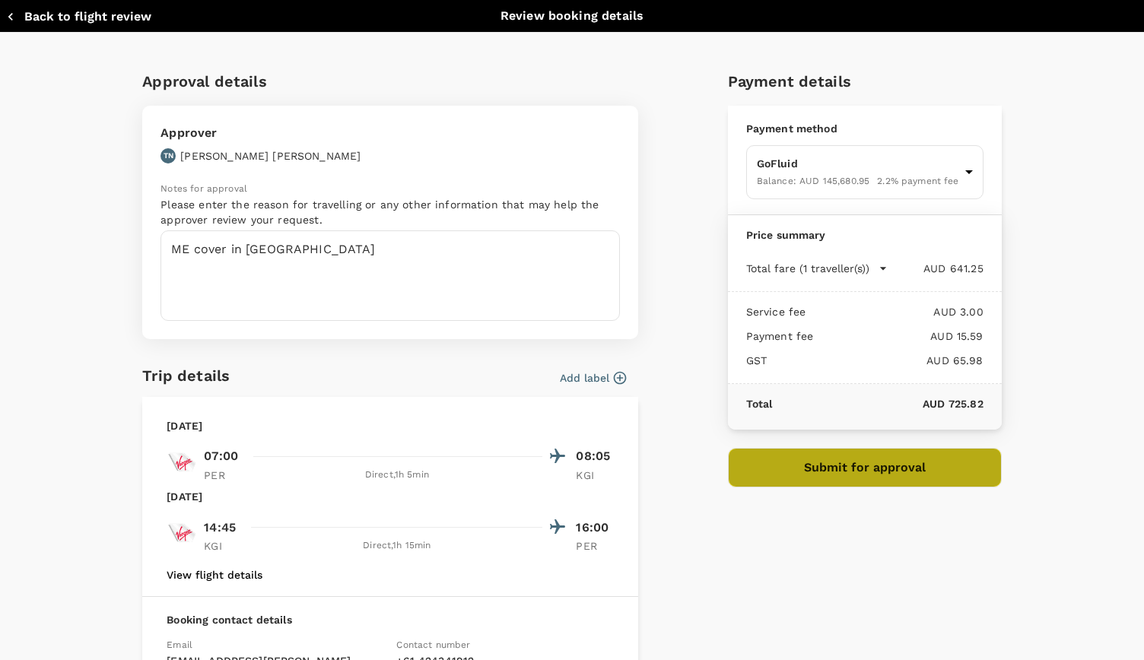  Describe the element at coordinates (396, 476) in the screenshot. I see `div: Direct , 1h 5min` at that location.